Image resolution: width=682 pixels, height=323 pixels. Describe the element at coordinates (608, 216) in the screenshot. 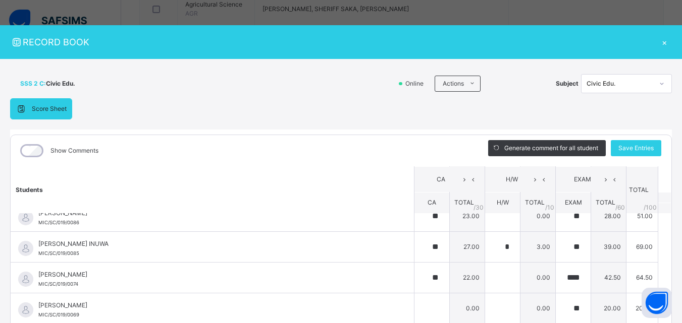

I see `td: 28.00` at that location.